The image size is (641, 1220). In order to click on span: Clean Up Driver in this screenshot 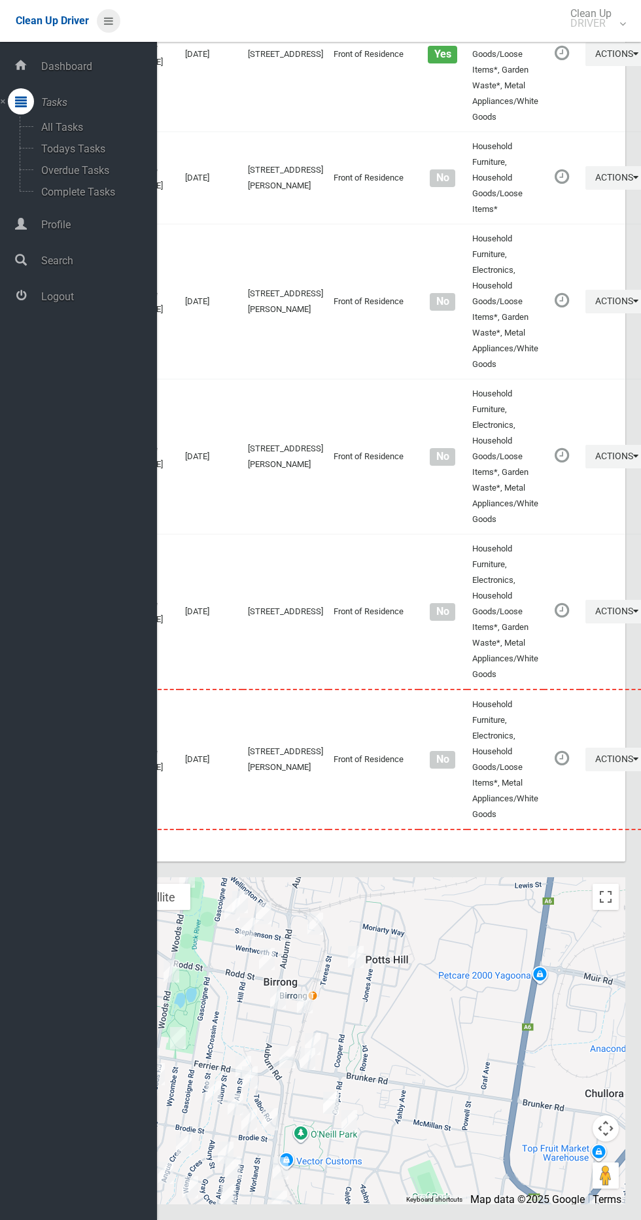, I will do `click(52, 20)`.